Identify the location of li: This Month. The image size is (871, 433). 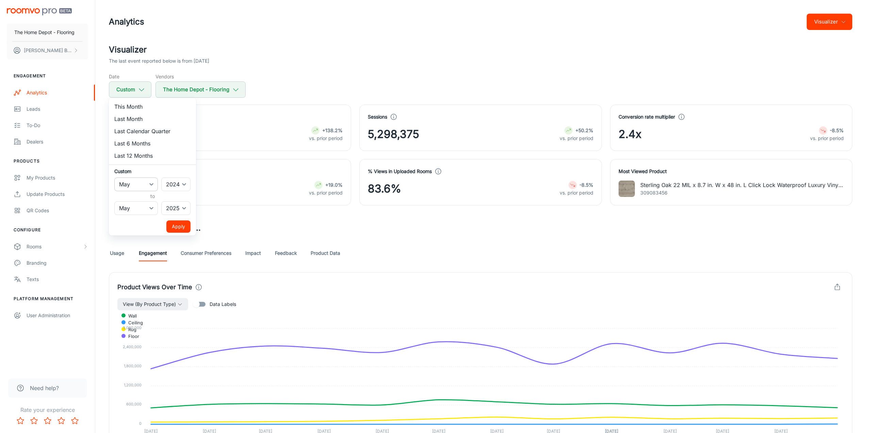
(152, 107).